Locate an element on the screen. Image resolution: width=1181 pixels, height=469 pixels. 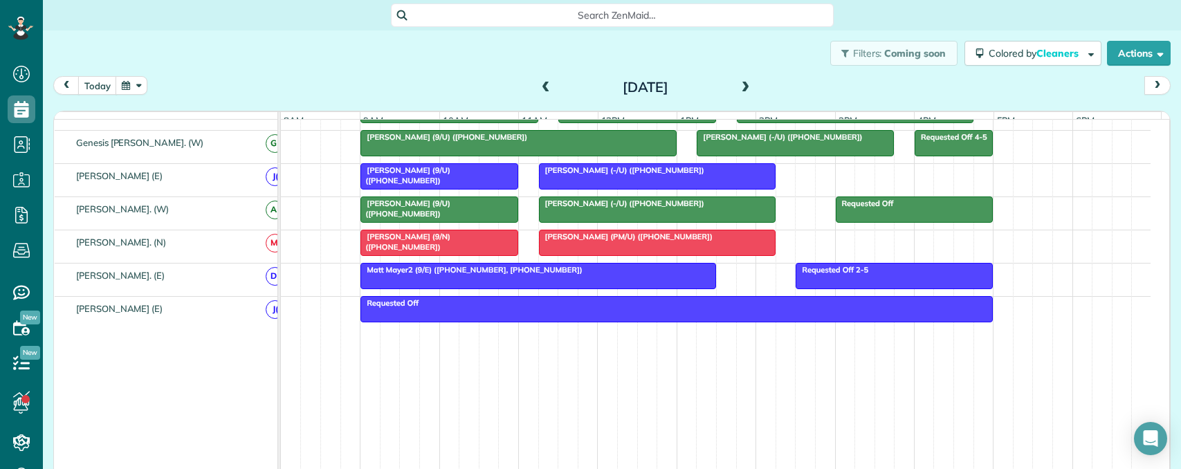
span: 5pm is located at coordinates (1006, 120).